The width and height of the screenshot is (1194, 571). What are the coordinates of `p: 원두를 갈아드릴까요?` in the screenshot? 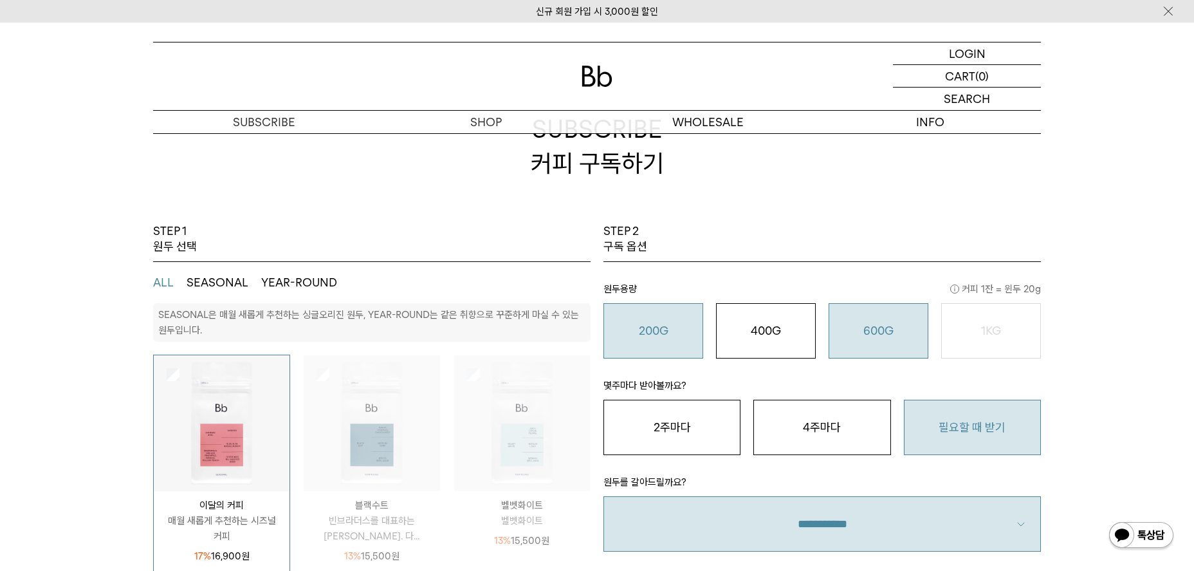 It's located at (822, 485).